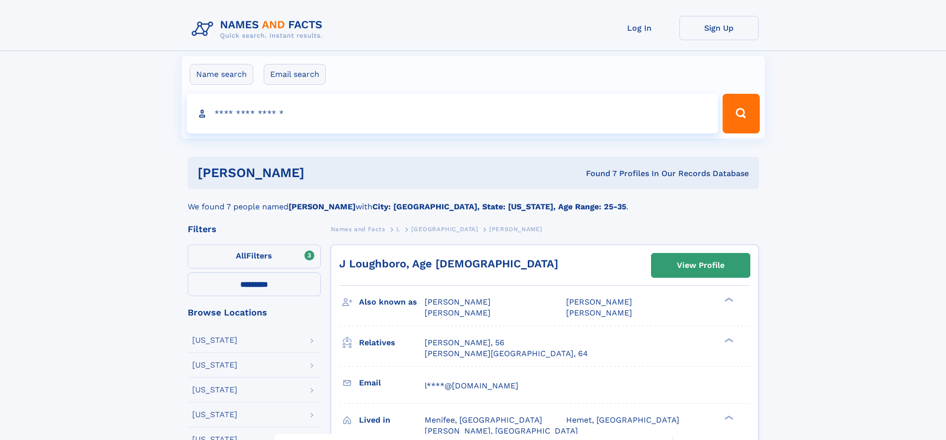  I want to click on div: Found 7 Profiles In Our Records Database, so click(597, 174).